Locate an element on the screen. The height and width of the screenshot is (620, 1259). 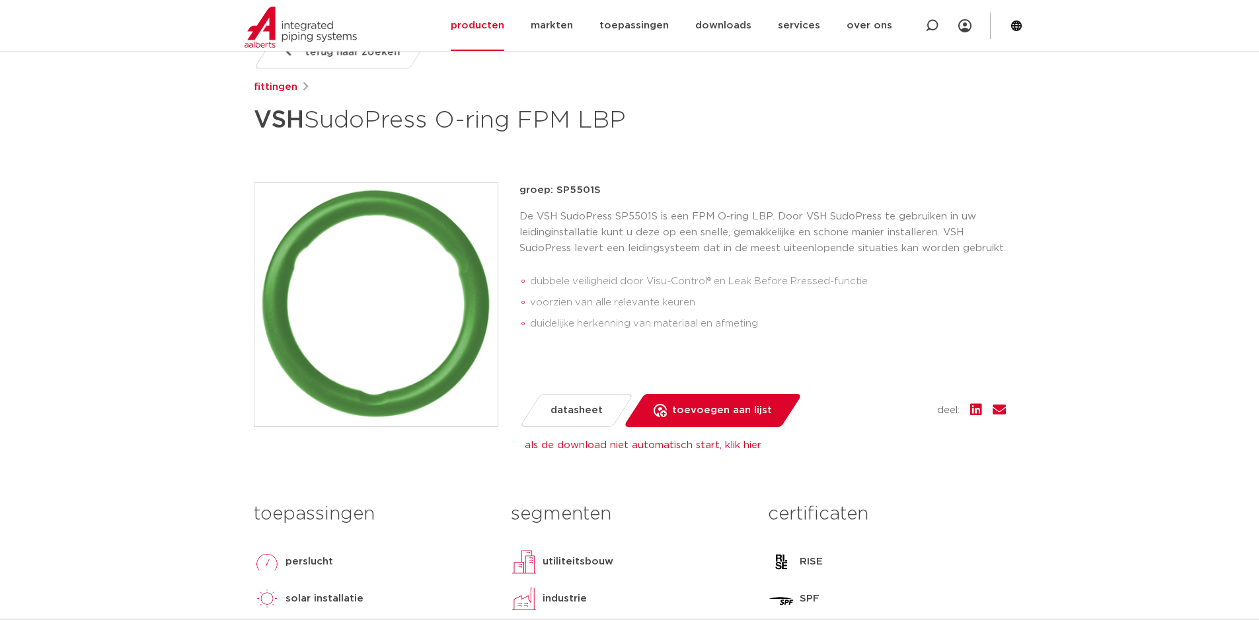
h3: toepassingen is located at coordinates (372, 514).